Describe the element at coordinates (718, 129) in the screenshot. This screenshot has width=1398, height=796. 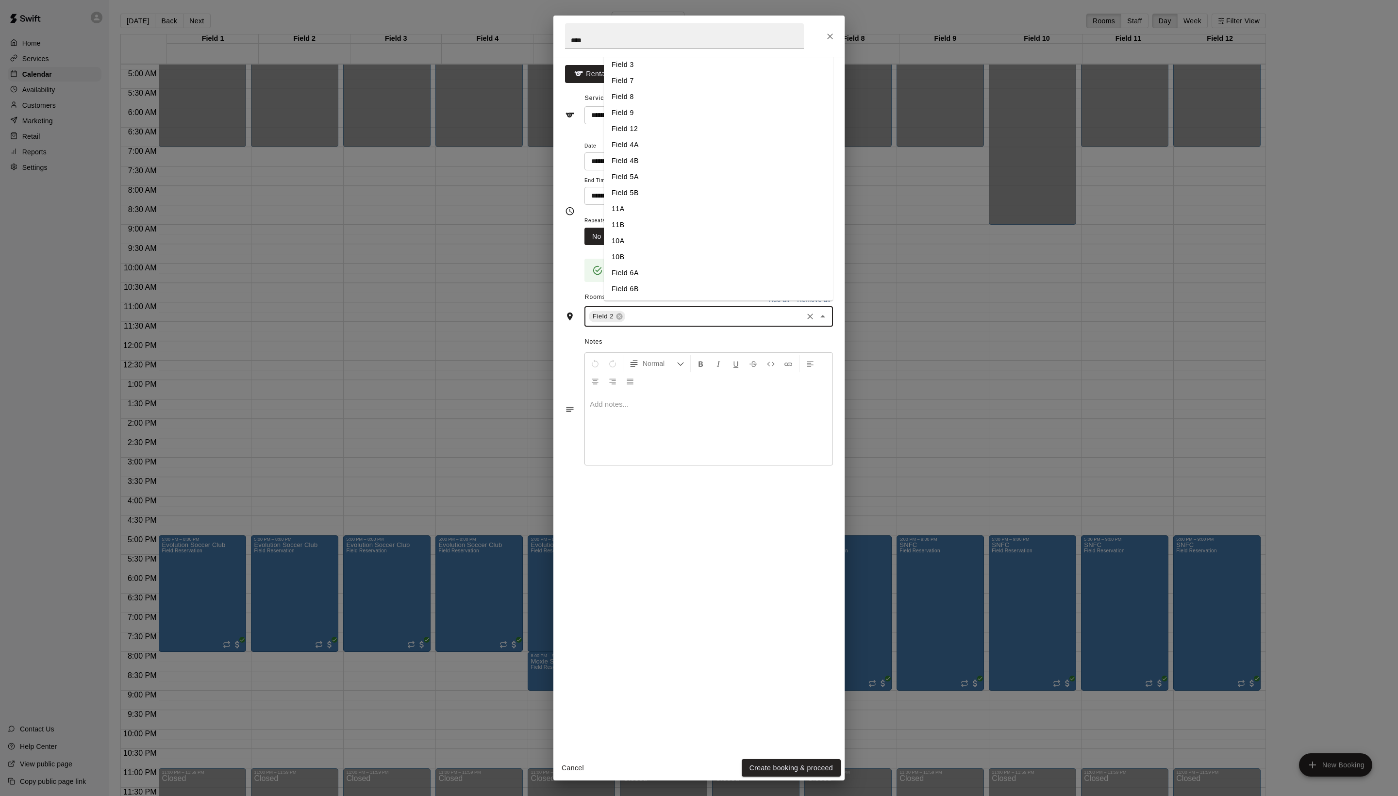
I see `li: Field 12` at that location.